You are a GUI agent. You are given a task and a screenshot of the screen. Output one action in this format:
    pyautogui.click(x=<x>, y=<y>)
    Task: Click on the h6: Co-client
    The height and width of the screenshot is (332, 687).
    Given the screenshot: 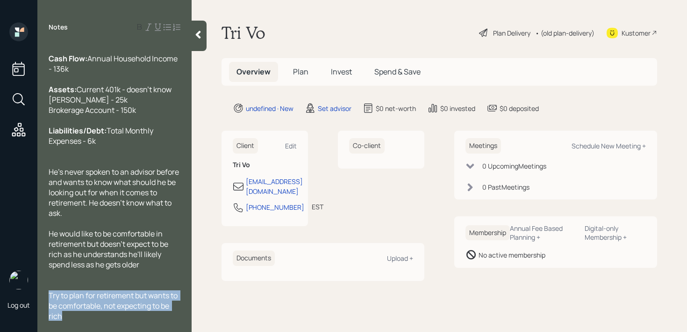 What is the action you would take?
    pyautogui.click(x=367, y=145)
    